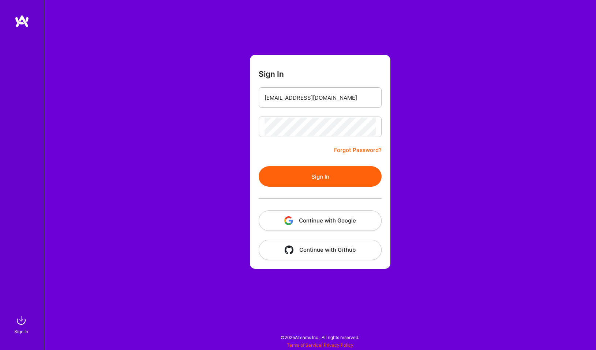 The image size is (596, 350). Describe the element at coordinates (21, 321) in the screenshot. I see `img: sign in` at that location.